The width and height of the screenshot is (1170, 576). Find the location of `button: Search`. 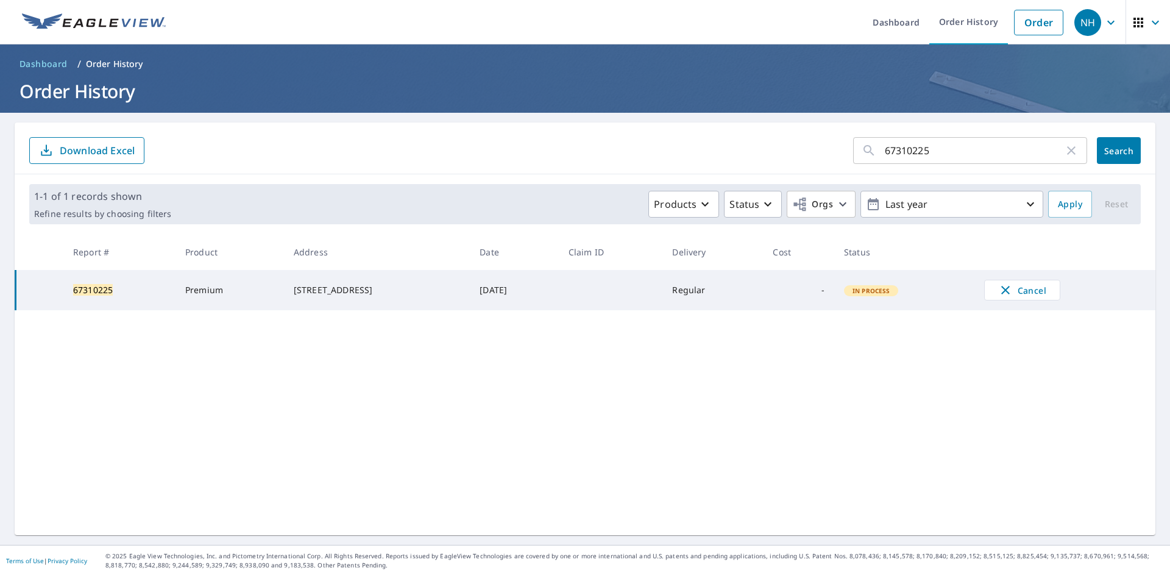

button: Search is located at coordinates (1119, 151).